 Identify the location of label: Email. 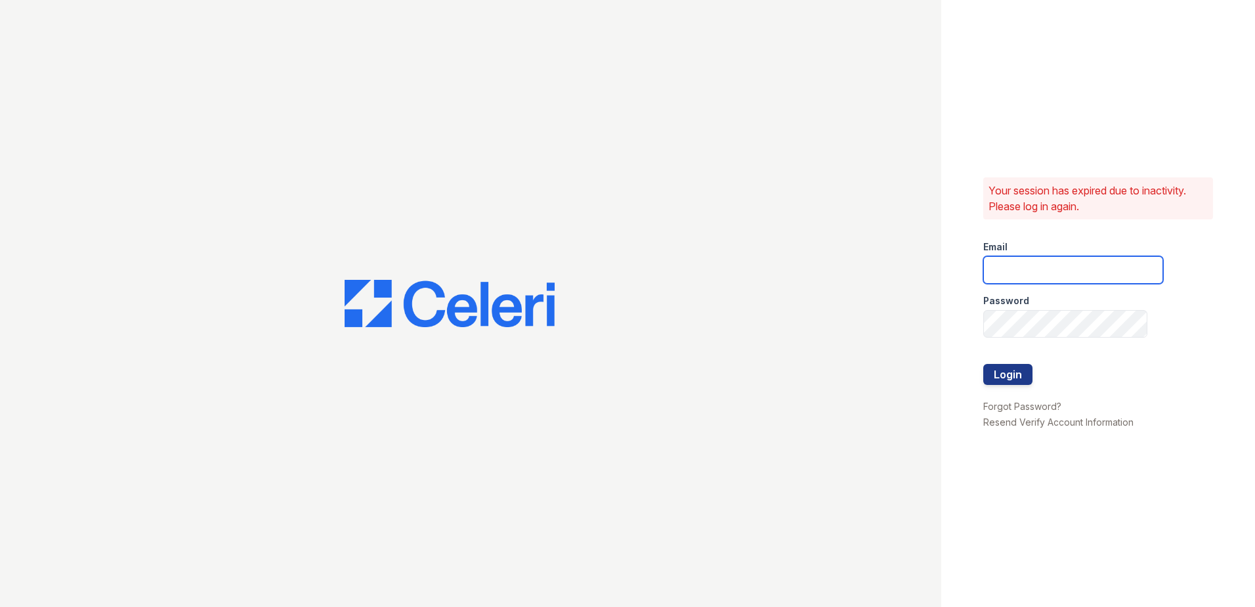
(995, 247).